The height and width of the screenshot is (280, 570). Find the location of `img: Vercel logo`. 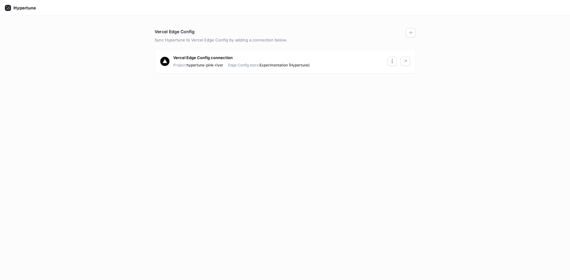

img: Vercel logo is located at coordinates (165, 61).